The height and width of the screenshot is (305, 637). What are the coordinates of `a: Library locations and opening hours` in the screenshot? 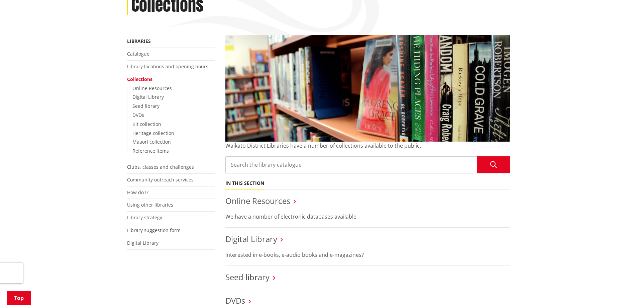 It's located at (168, 66).